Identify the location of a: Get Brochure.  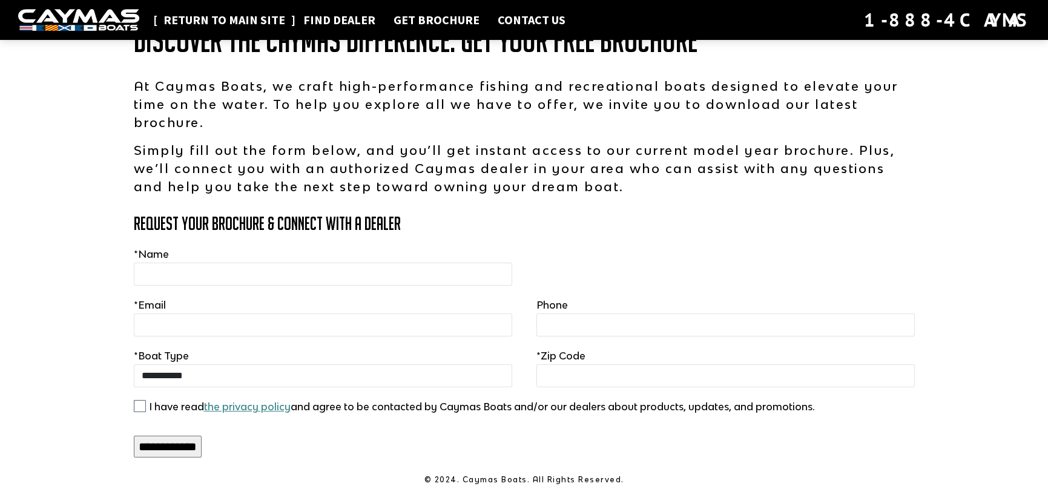
(436, 20).